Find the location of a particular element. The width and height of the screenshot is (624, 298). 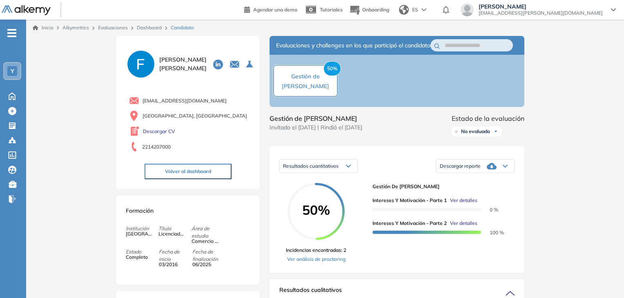

img: Ícono de flecha is located at coordinates (495, 131).